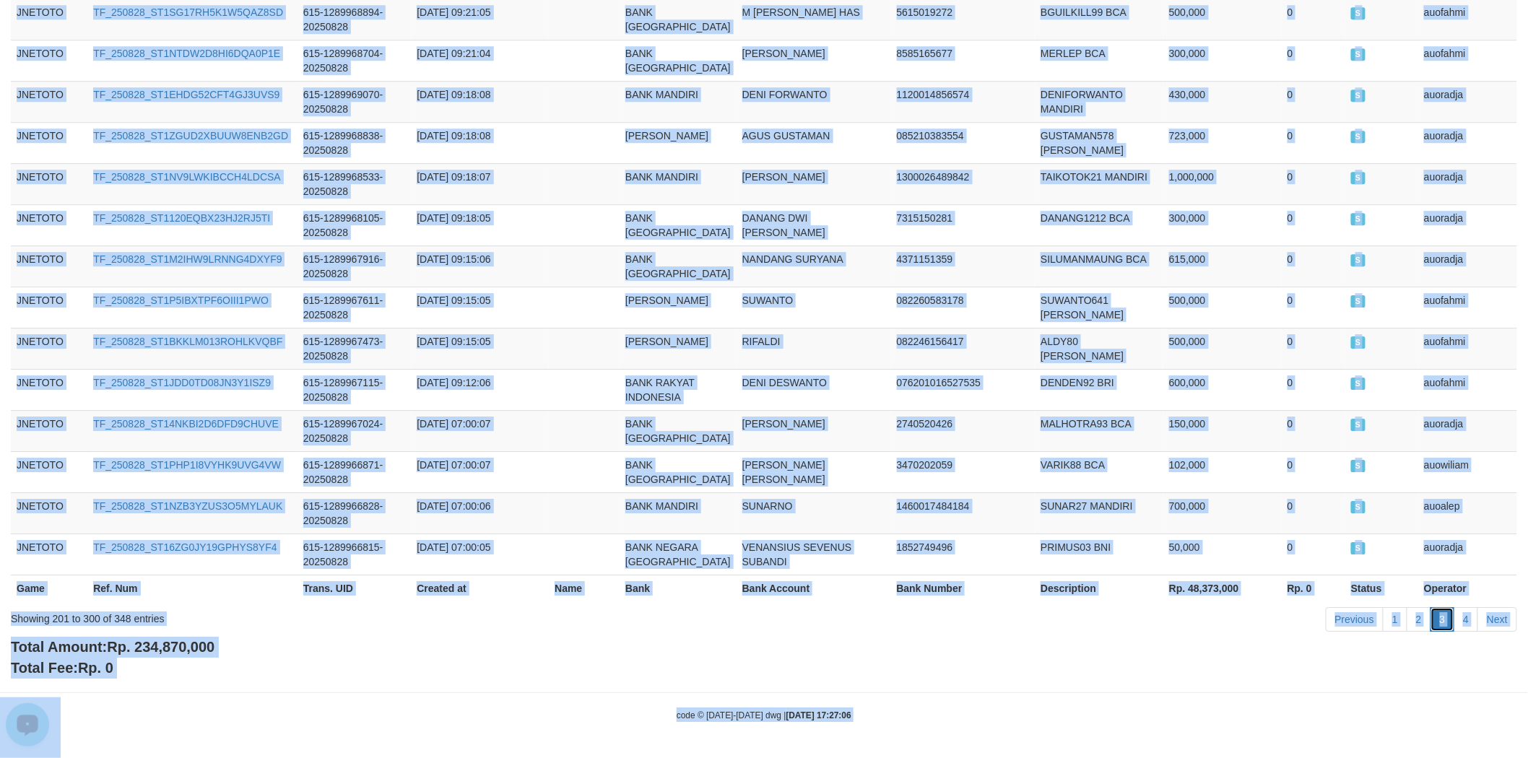  What do you see at coordinates (1223, 142) in the screenshot?
I see `td: 723,000` at bounding box center [1223, 142].